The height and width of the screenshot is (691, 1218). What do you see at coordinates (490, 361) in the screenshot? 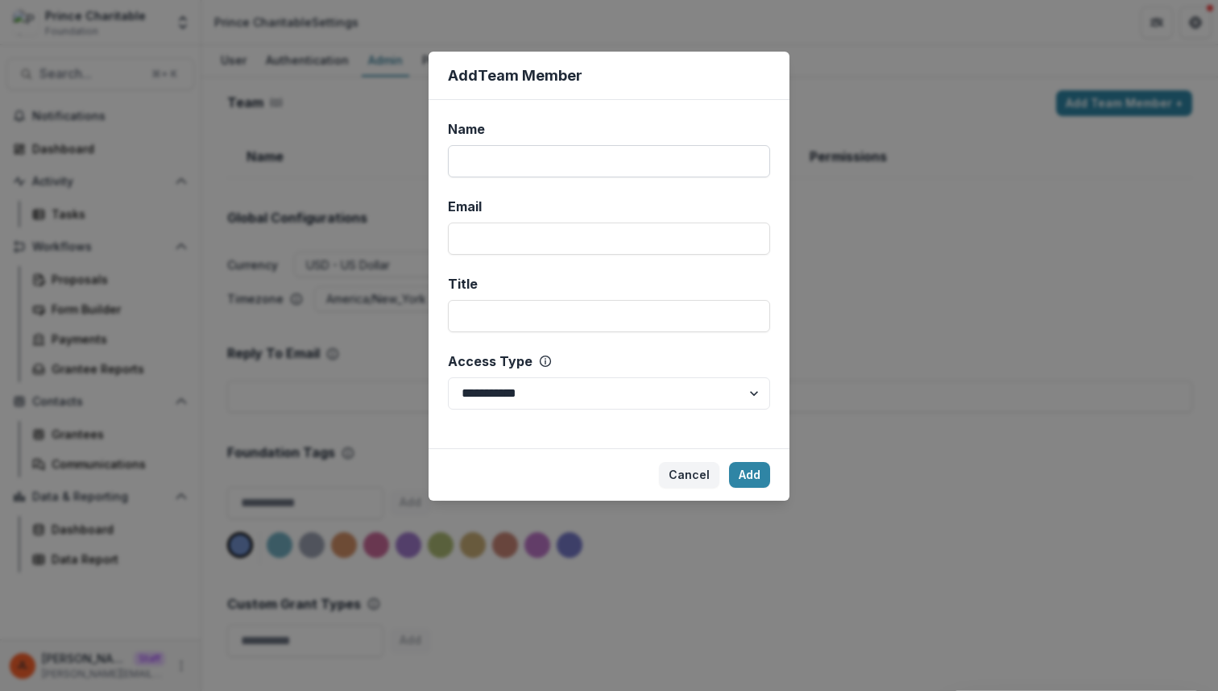
I see `span: Access Type` at bounding box center [490, 361].